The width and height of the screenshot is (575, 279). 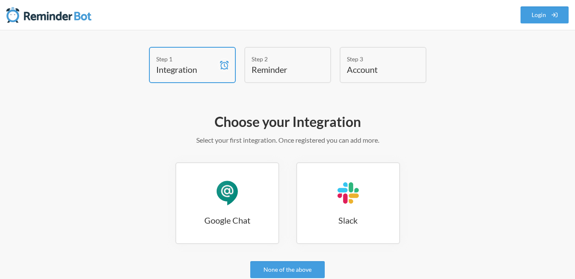 What do you see at coordinates (186, 59) in the screenshot?
I see `div: Step 1` at bounding box center [186, 59].